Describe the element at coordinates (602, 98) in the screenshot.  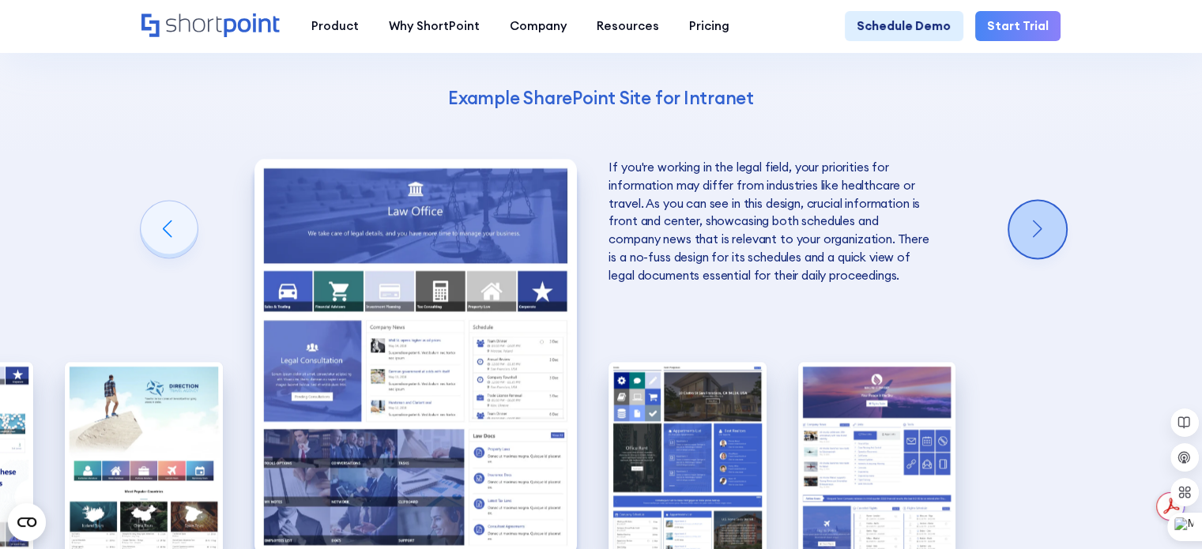
I see `h4: Example SharePoint Site for Intranet` at that location.